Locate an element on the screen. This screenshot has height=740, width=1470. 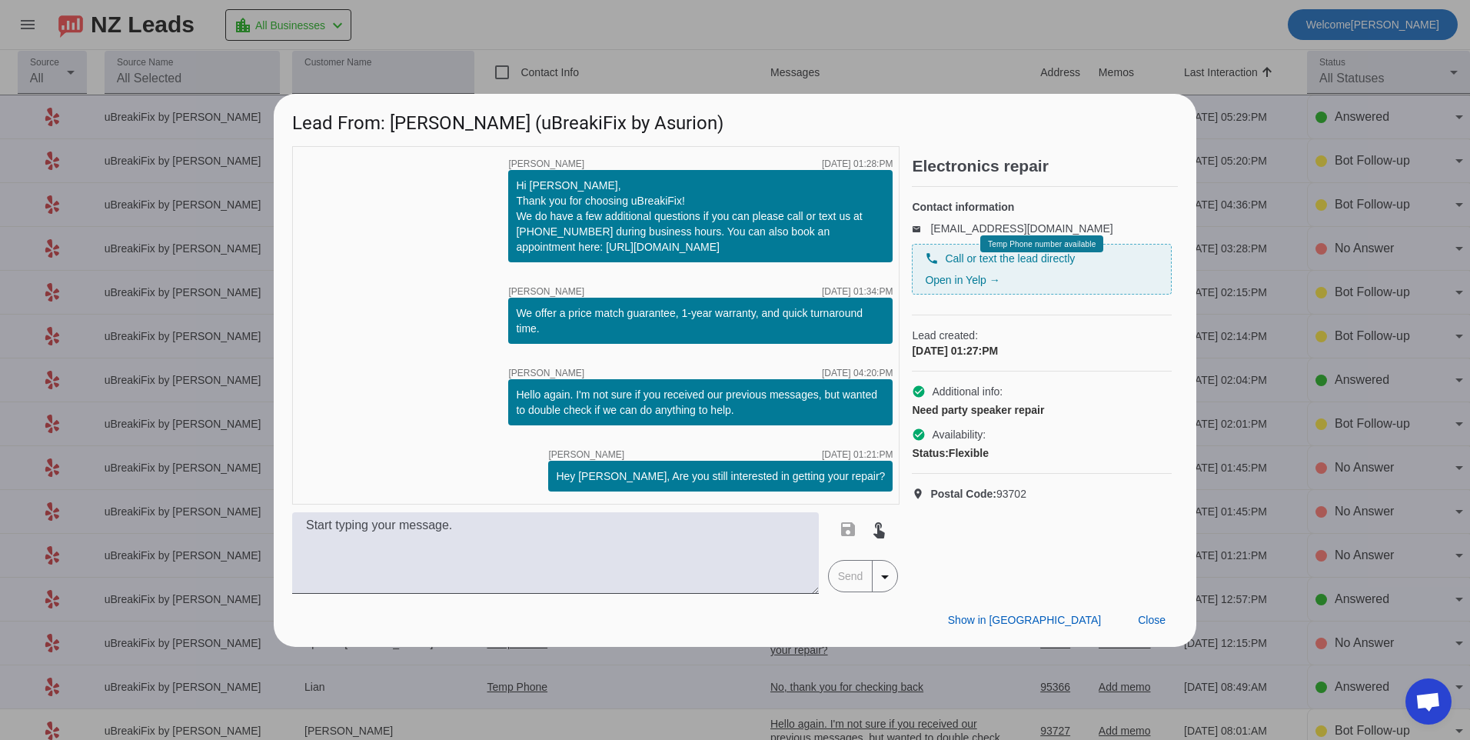
mat-icon: arrow_drop_down is located at coordinates (885, 577).